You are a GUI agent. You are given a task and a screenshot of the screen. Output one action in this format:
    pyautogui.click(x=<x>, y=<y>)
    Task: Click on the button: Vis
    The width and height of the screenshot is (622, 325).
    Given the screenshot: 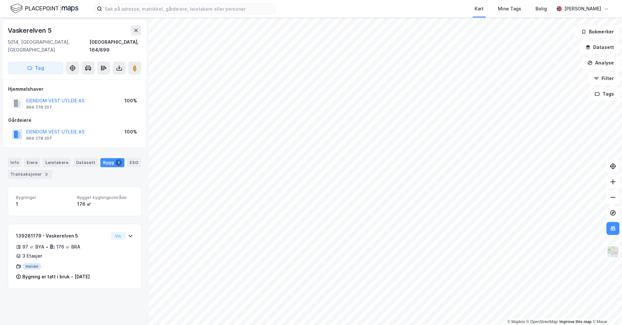 What is the action you would take?
    pyautogui.click(x=118, y=236)
    